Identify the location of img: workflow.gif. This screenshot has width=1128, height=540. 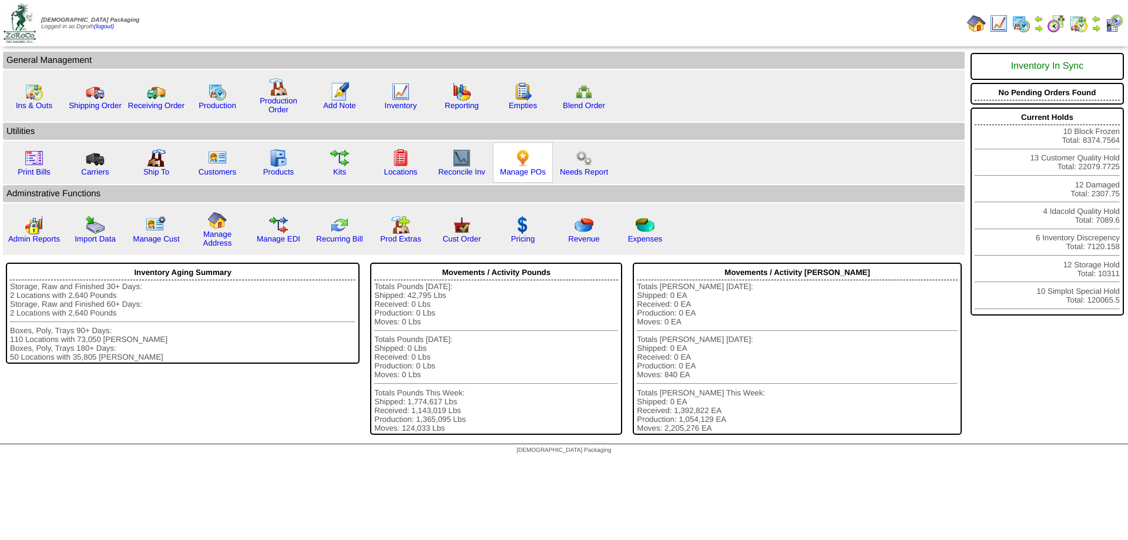
(340, 158).